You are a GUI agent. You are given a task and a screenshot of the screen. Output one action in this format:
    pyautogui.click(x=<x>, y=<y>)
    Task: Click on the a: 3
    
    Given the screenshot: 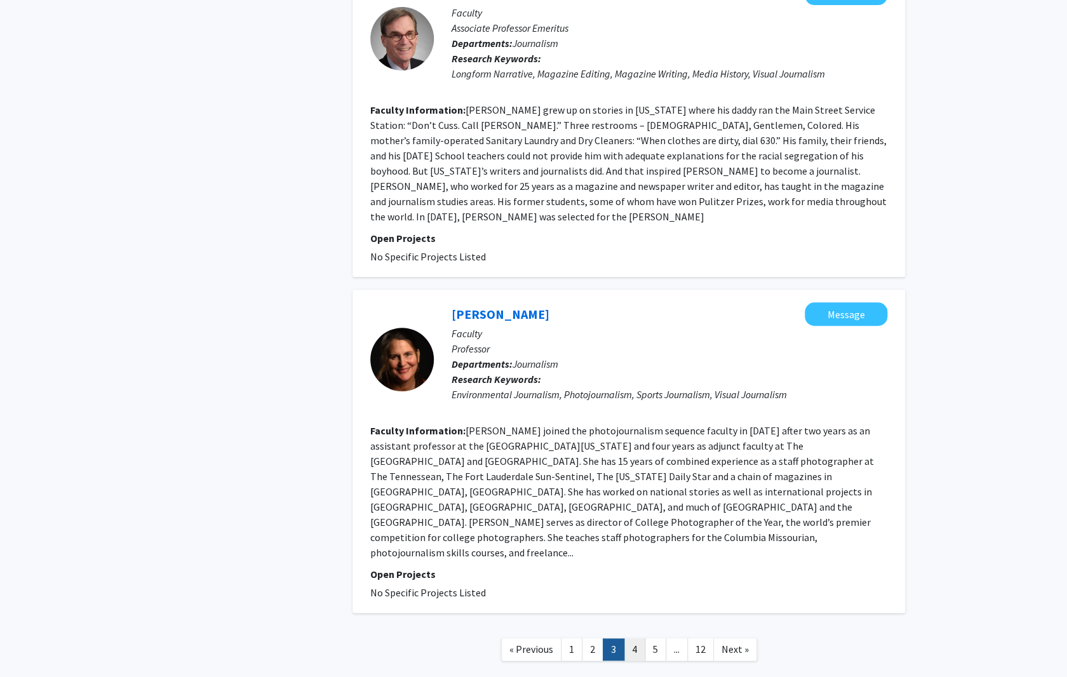 What is the action you would take?
    pyautogui.click(x=614, y=649)
    